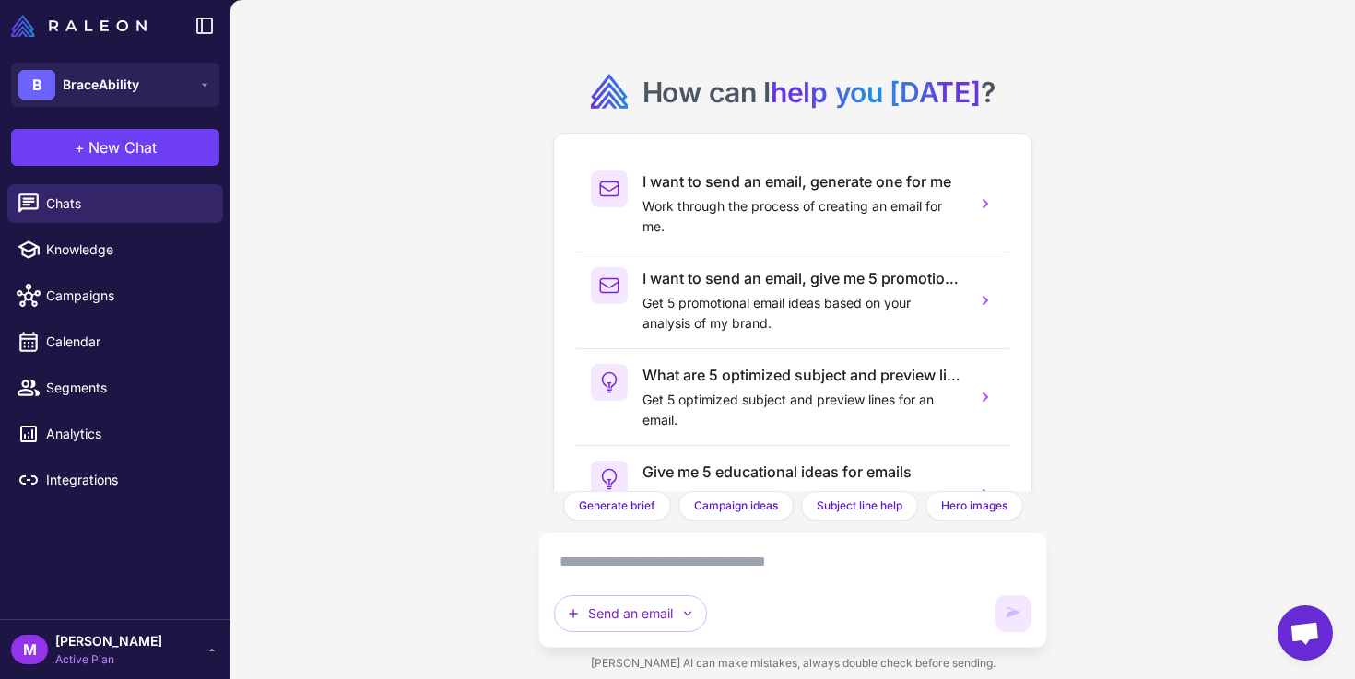  What do you see at coordinates (115, 342) in the screenshot?
I see `a: Calendar` at bounding box center [115, 342].